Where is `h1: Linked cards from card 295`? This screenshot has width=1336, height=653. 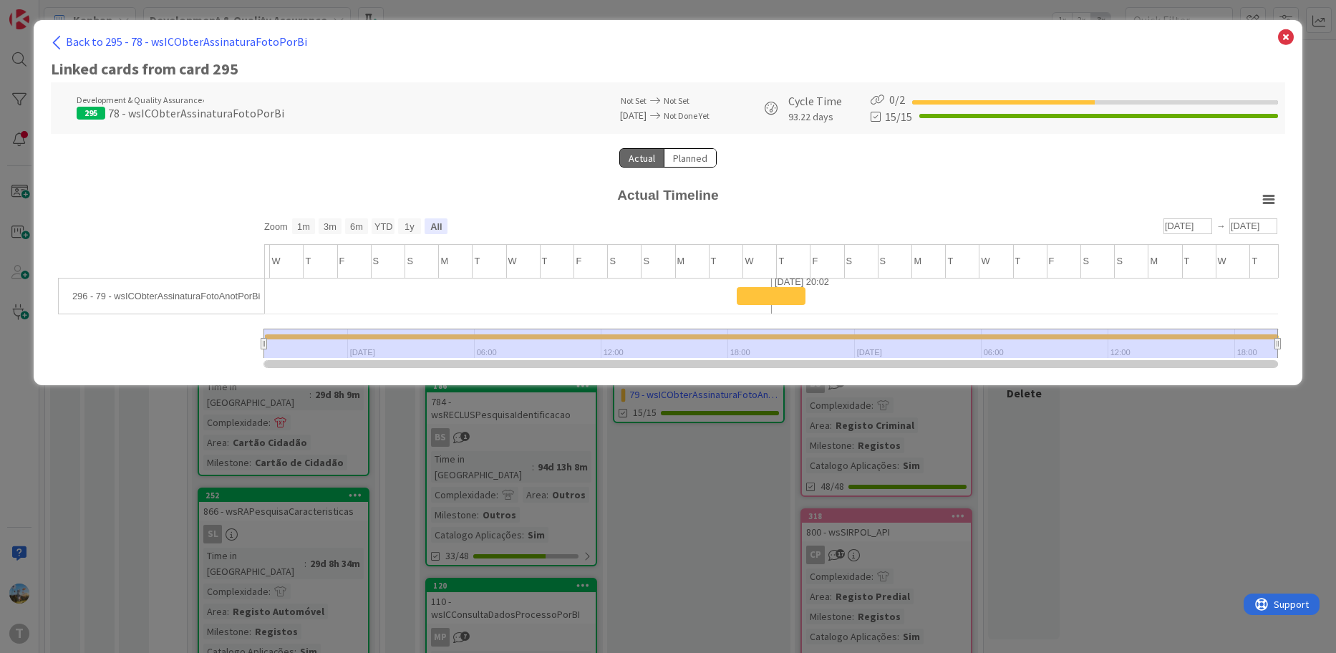
h1: Linked cards from card 295 is located at coordinates (668, 69).